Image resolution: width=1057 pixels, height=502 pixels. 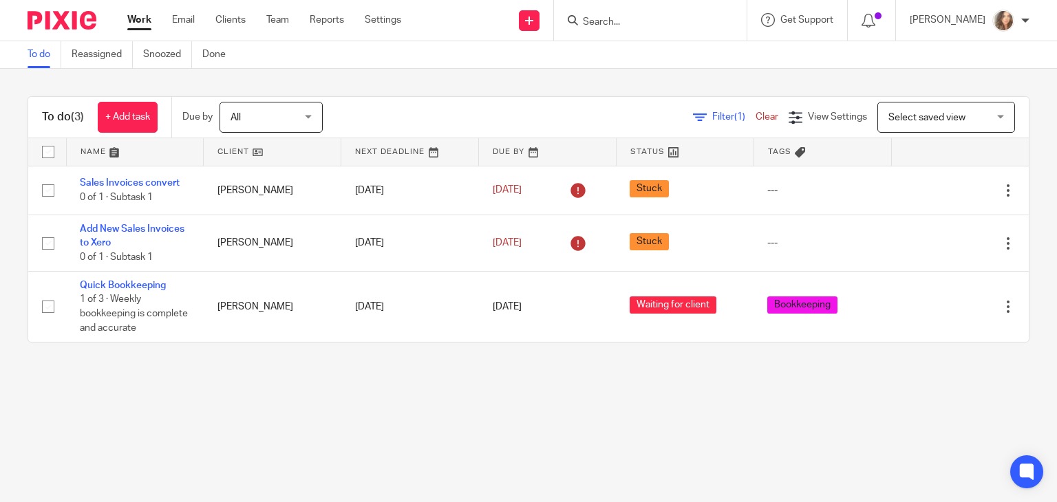 I want to click on span: All, so click(x=235, y=118).